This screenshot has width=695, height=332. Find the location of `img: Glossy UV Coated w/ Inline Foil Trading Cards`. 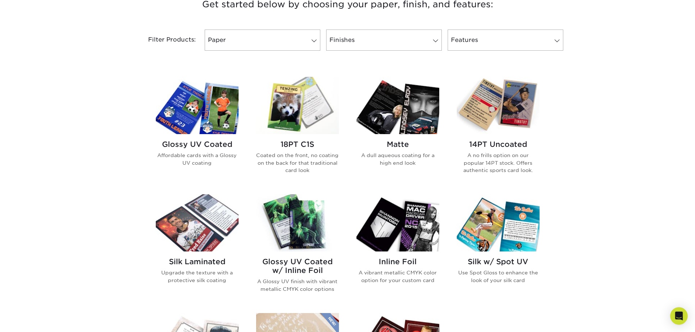

img: Glossy UV Coated w/ Inline Foil Trading Cards is located at coordinates (297, 223).